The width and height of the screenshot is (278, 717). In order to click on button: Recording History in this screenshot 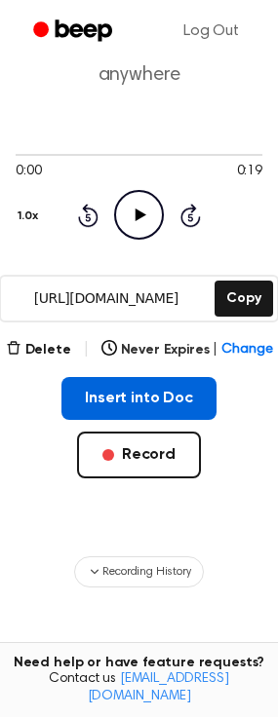, I will do `click(138, 572)`.